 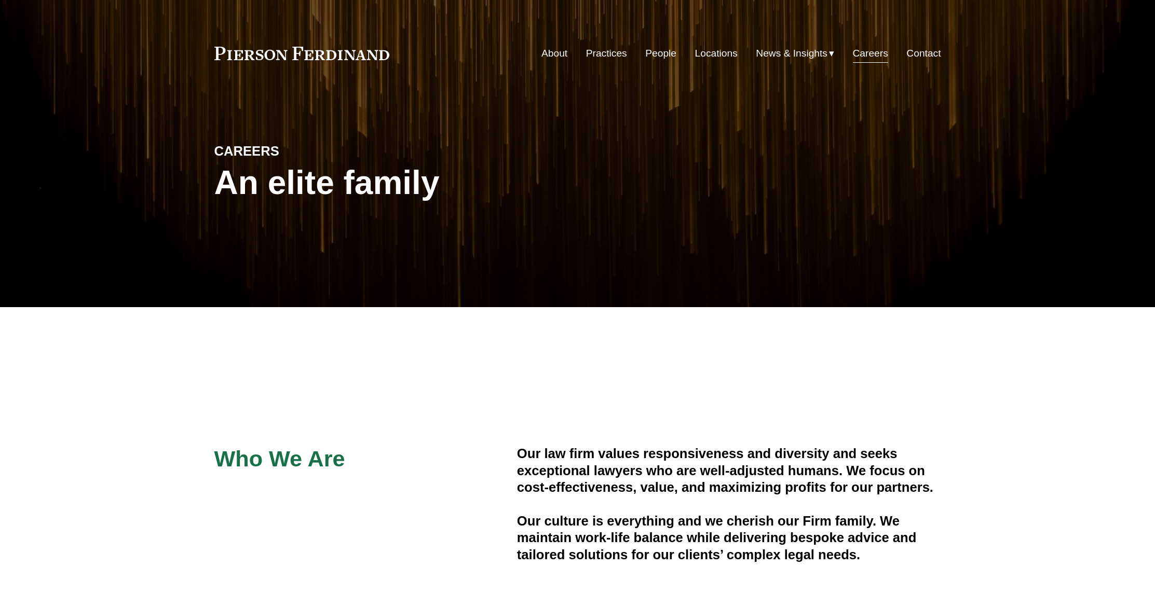 I want to click on h4: Our law firm values responsiveness and diversity and seeks exceptional lawyers who are well-adjus..., so click(x=729, y=470).